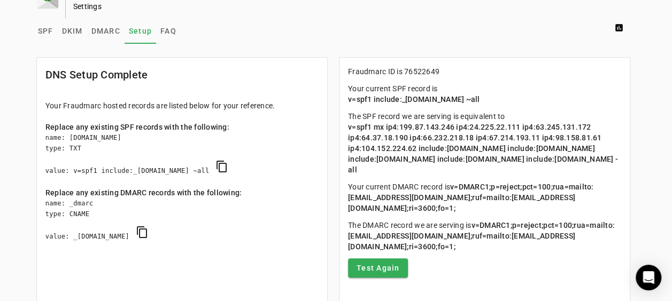 This screenshot has width=672, height=301. Describe the element at coordinates (484, 198) in the screenshot. I see `p: Your current DMARC record is` at that location.